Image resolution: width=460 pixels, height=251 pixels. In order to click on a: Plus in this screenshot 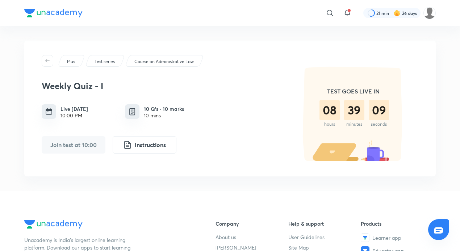, I will do `click(71, 62)`.